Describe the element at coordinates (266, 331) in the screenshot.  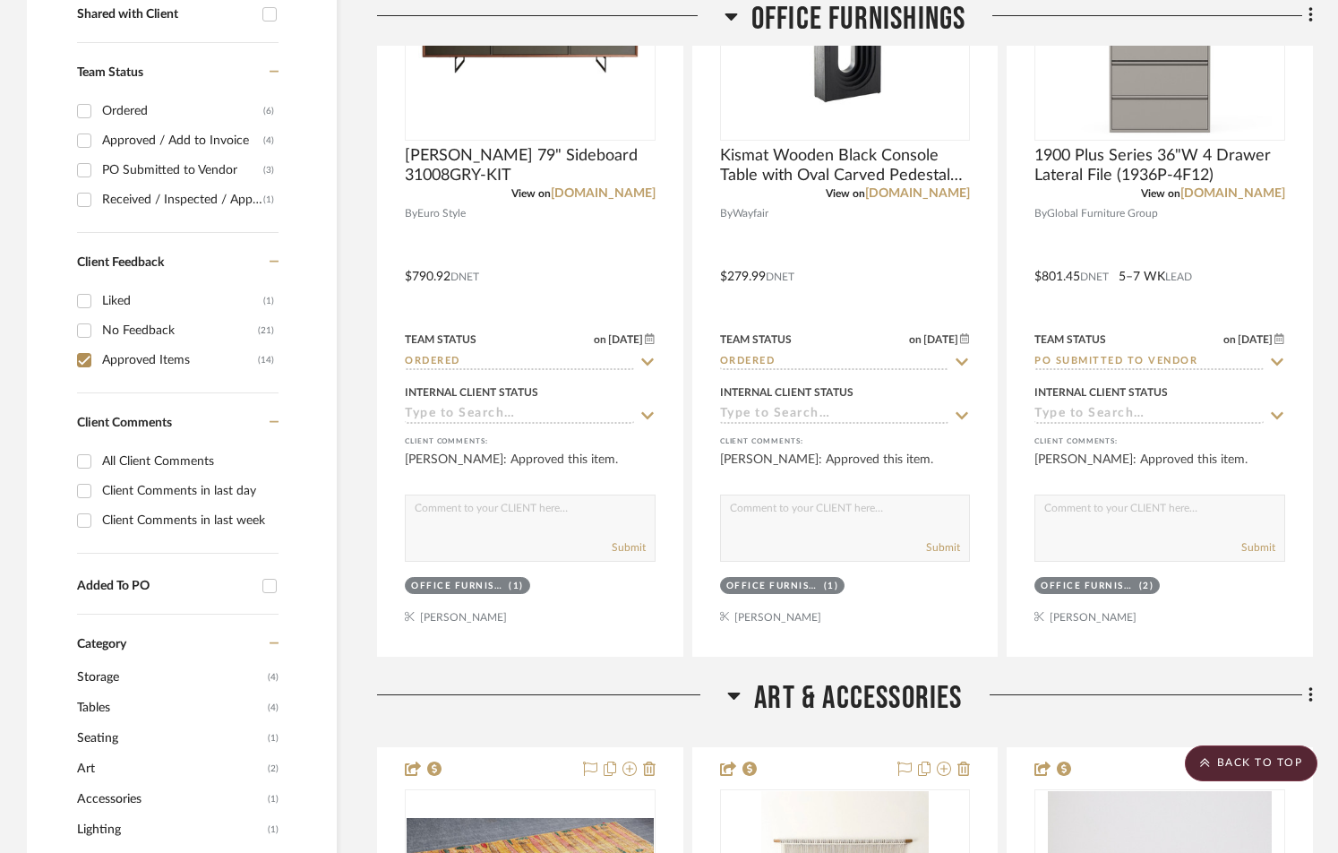
I see `div: (21)` at that location.